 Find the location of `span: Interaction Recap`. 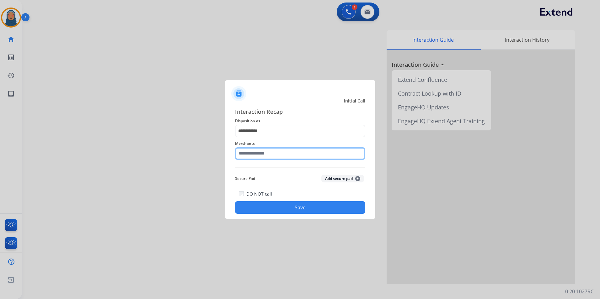

span: Interaction Recap is located at coordinates (300, 112).